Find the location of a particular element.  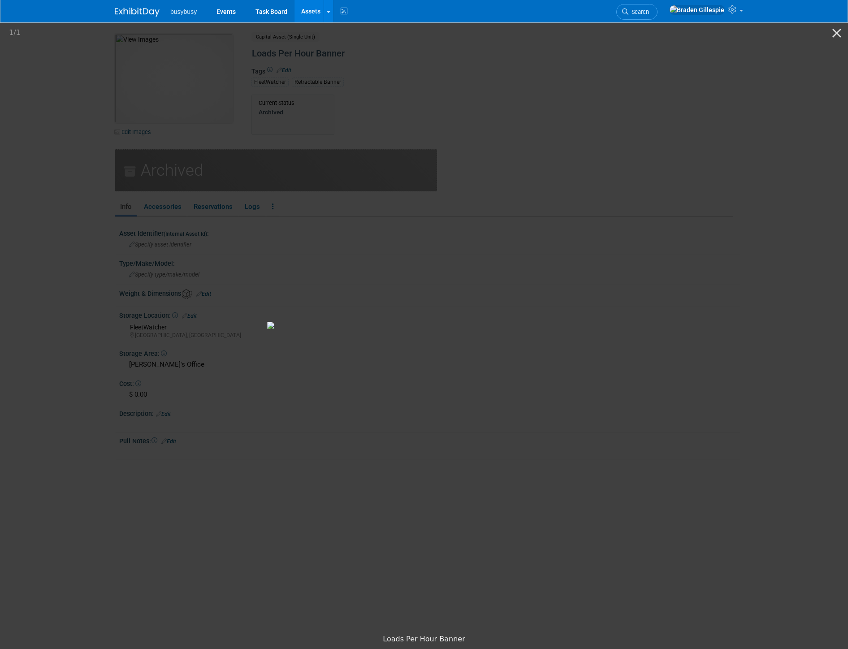

img: Braden Gillespie is located at coordinates (697, 10).